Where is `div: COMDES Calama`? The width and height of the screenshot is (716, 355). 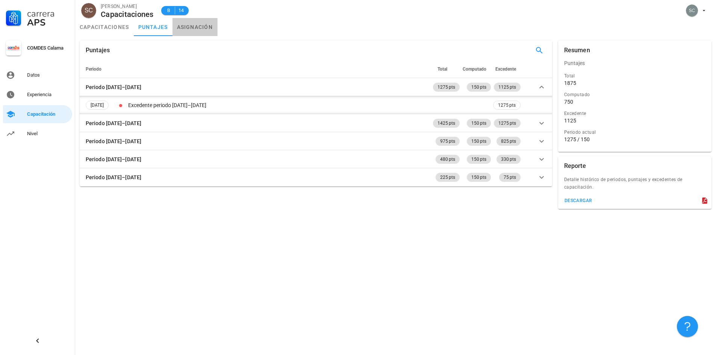
div: COMDES Calama is located at coordinates (48, 48).